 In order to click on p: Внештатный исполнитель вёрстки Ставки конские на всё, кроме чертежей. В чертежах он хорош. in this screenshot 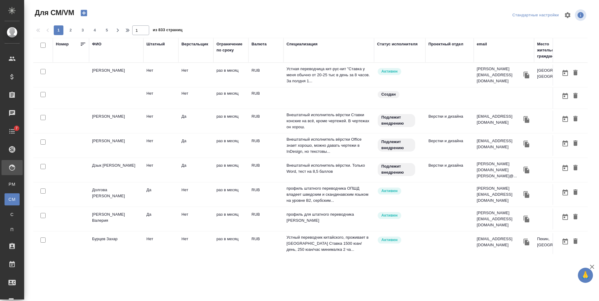, I will do `click(329, 121)`.